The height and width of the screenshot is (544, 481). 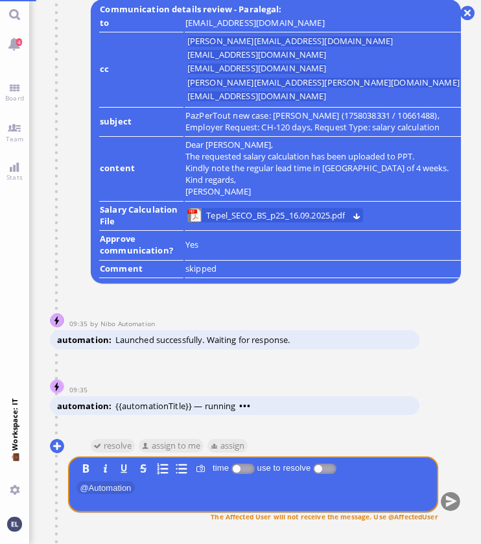 I want to click on button: resolve, so click(x=112, y=445).